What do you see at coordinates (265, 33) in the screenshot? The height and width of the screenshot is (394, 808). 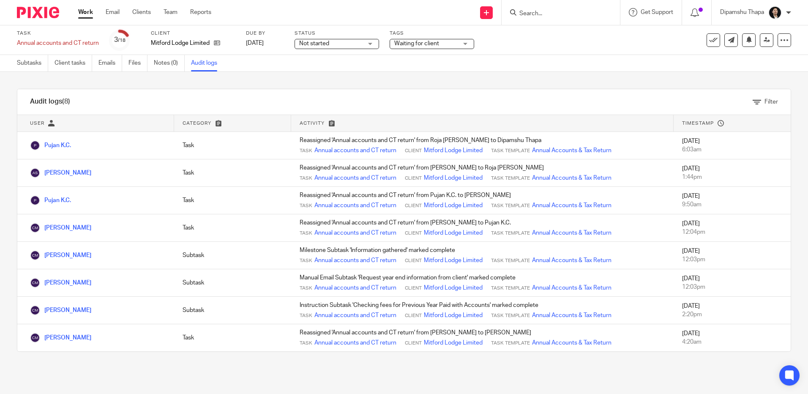 I see `label: Due by` at bounding box center [265, 33].